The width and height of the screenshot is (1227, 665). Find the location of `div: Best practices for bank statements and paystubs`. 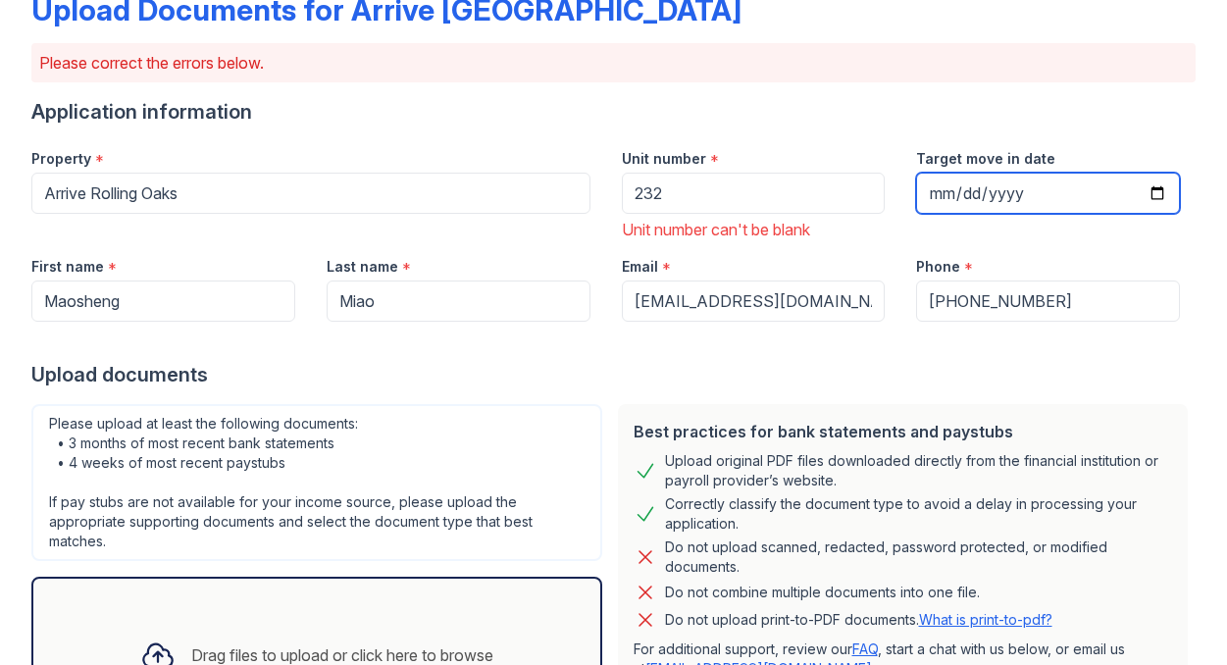

div: Best practices for bank statements and paystubs is located at coordinates (904, 432).